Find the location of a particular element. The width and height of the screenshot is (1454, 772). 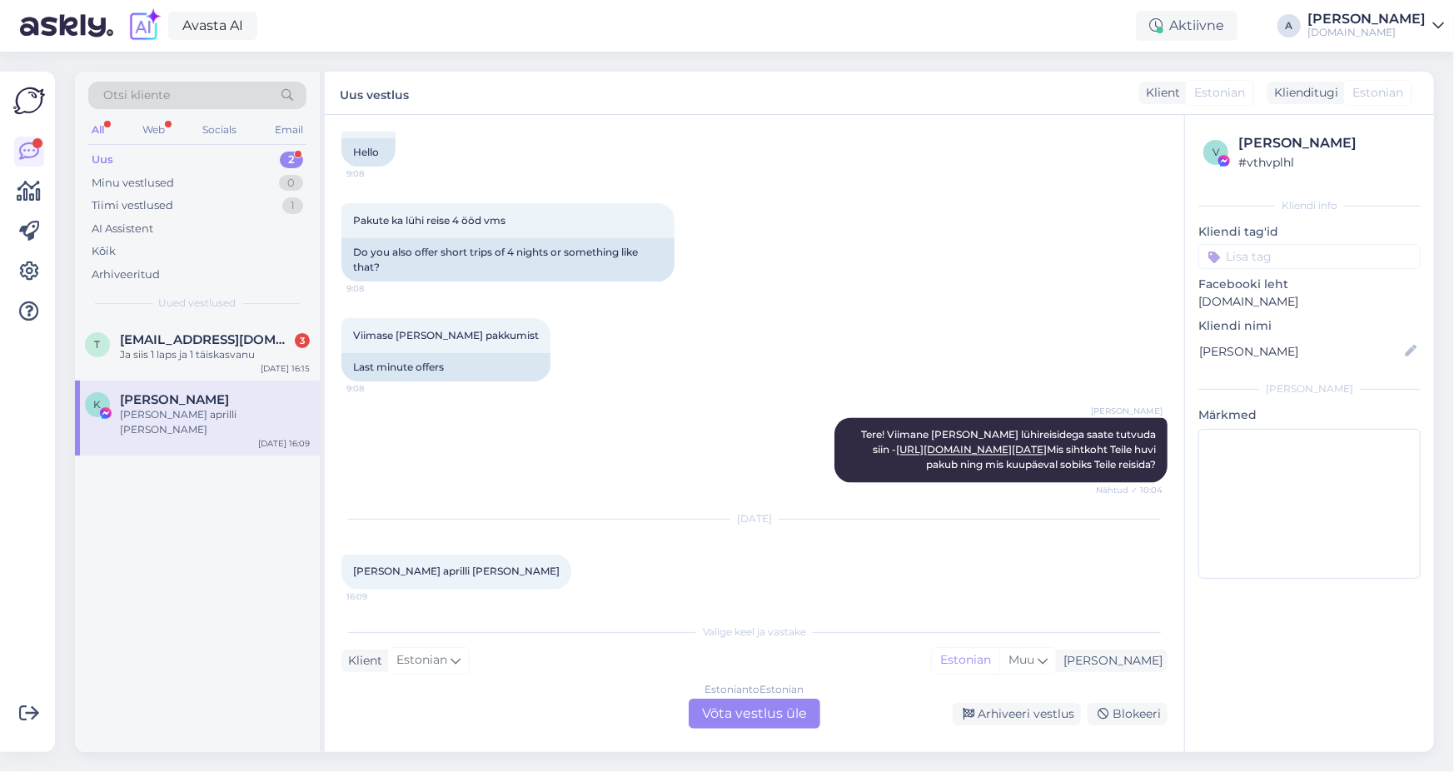

div: 2 is located at coordinates (292, 160).